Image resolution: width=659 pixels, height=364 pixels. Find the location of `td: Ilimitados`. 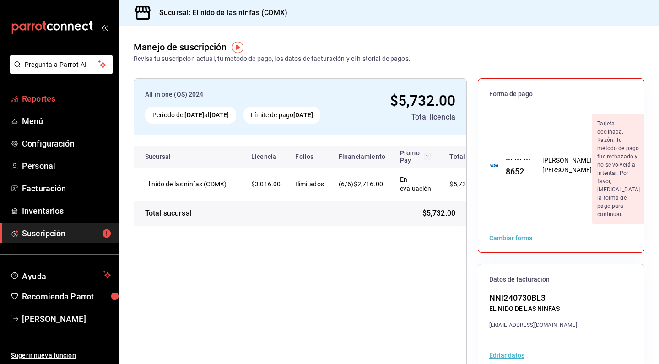

td: Ilimitados is located at coordinates (309, 184).